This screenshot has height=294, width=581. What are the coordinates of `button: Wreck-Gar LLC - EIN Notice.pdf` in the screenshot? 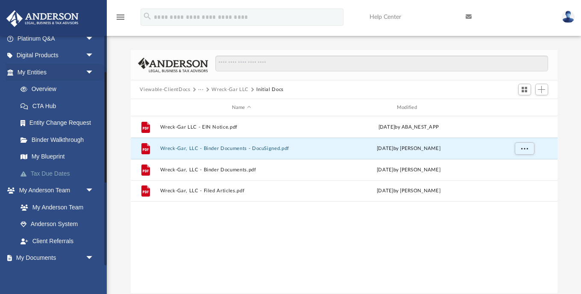 It's located at (241, 127).